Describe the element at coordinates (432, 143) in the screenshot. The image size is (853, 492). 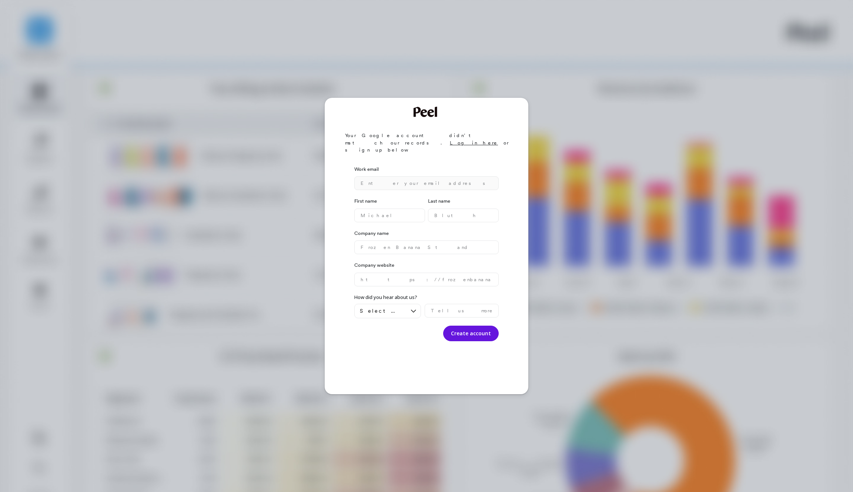
I see `p: Your Google account didn’t match our records. or sign up below` at that location.